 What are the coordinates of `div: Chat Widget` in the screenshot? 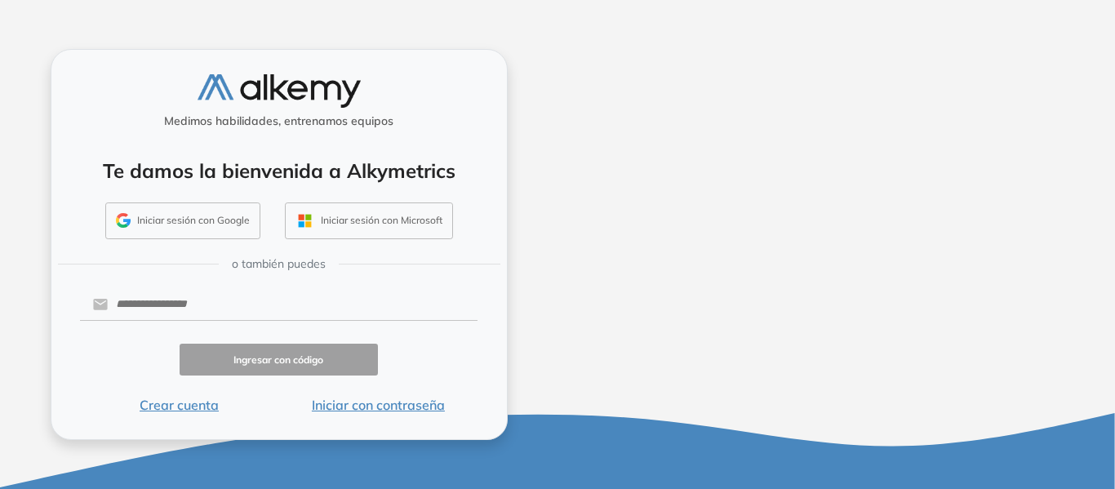 It's located at (1074, 450).